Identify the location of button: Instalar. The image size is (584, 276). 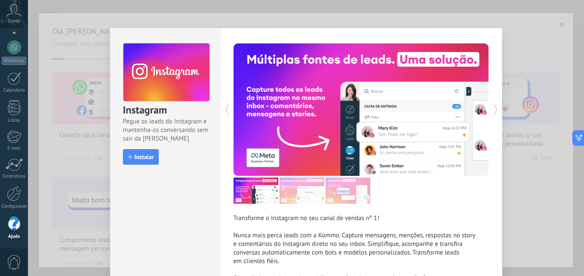
(141, 157).